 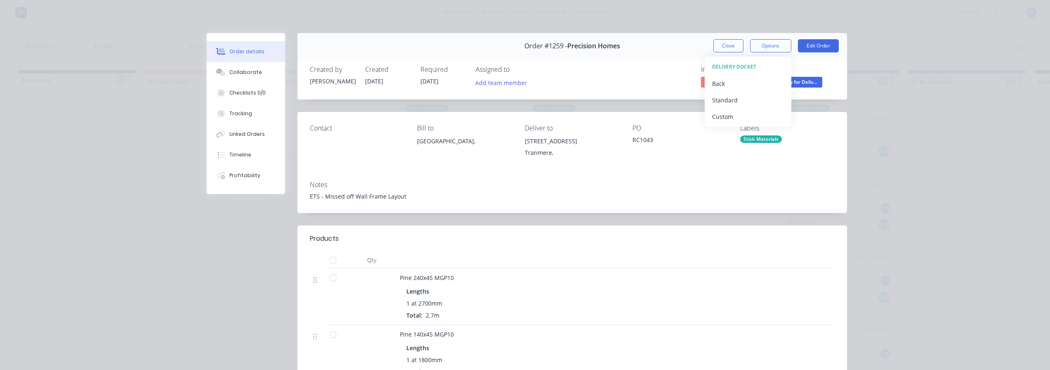 I want to click on button: Edit Order, so click(x=818, y=46).